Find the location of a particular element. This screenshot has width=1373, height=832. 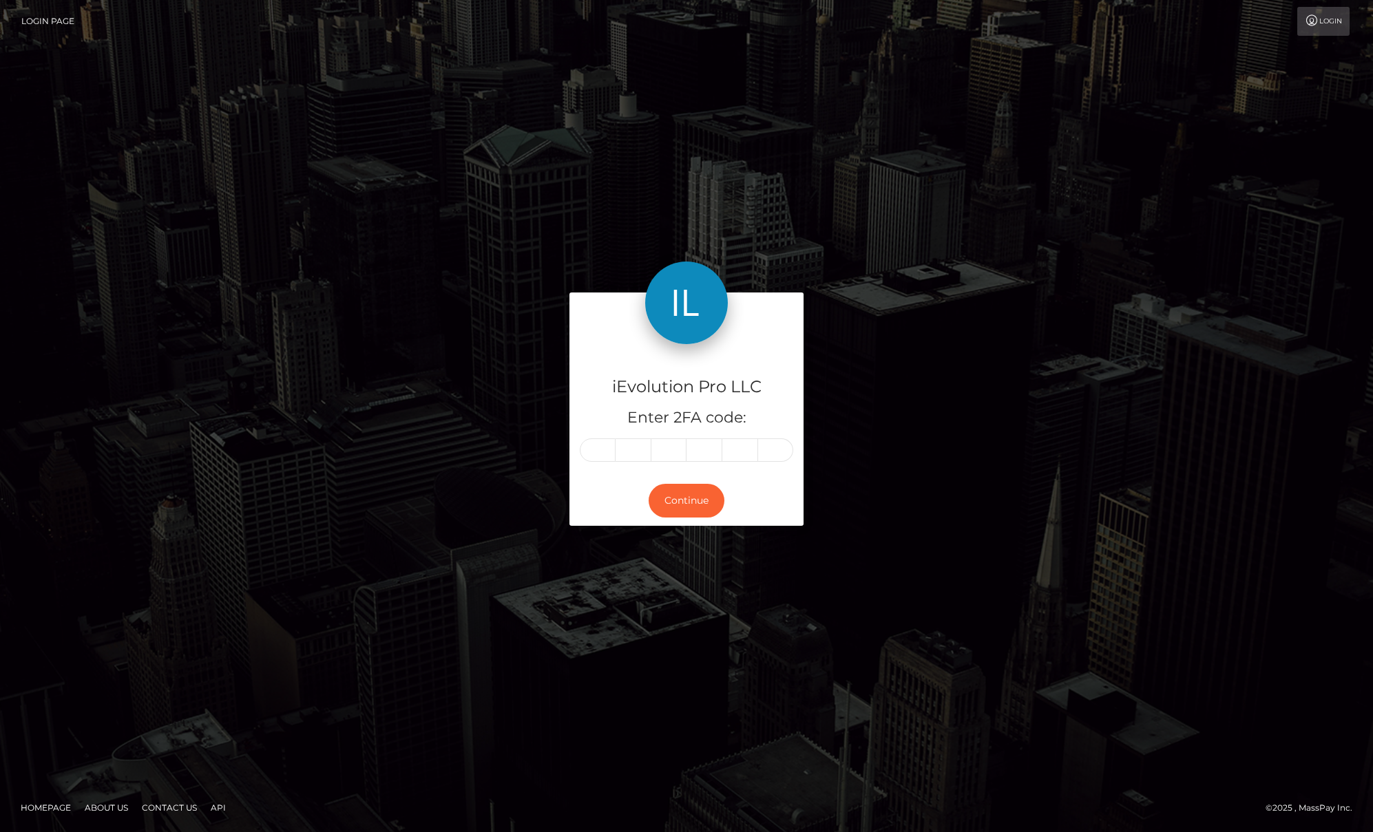

div: © 2025 , MassPay Inc. is located at coordinates (1313, 808).